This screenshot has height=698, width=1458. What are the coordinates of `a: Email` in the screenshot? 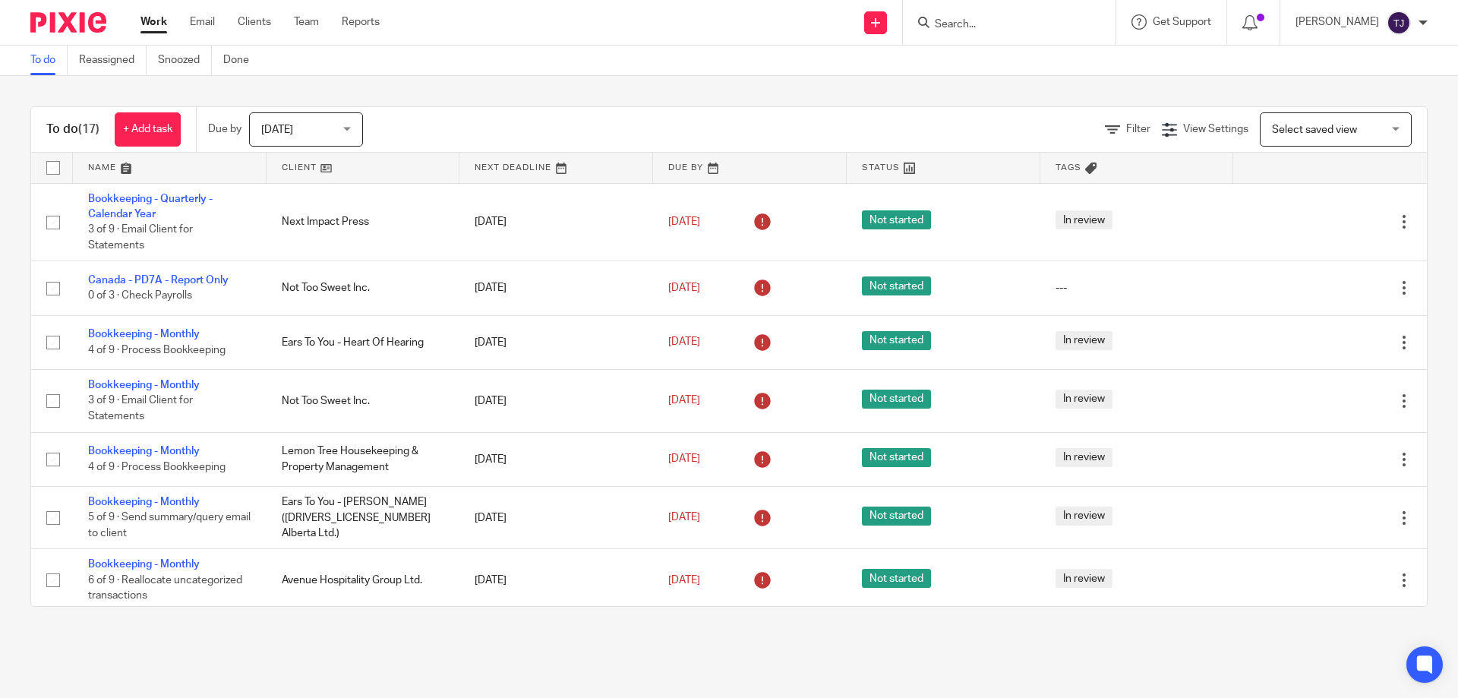 It's located at (202, 22).